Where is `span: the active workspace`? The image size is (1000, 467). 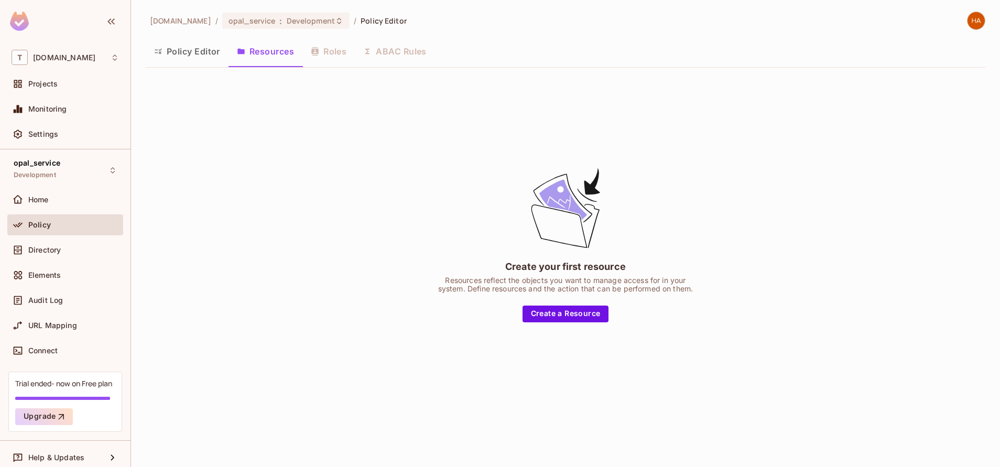
span: the active workspace is located at coordinates (180, 20).